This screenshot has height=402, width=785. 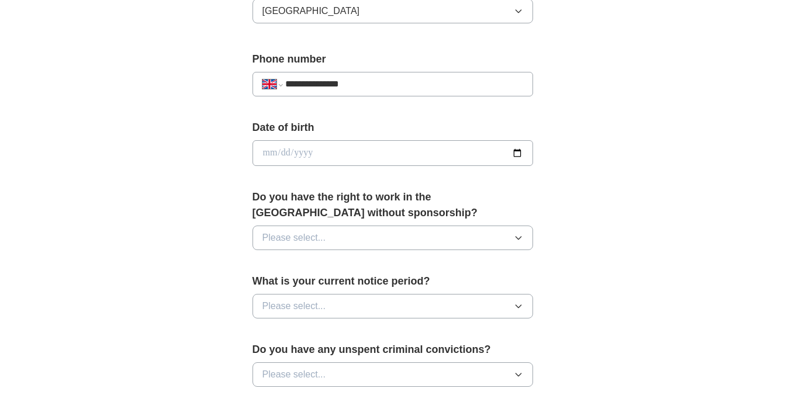 I want to click on label: Do you have any unspent criminal convictions?, so click(x=393, y=349).